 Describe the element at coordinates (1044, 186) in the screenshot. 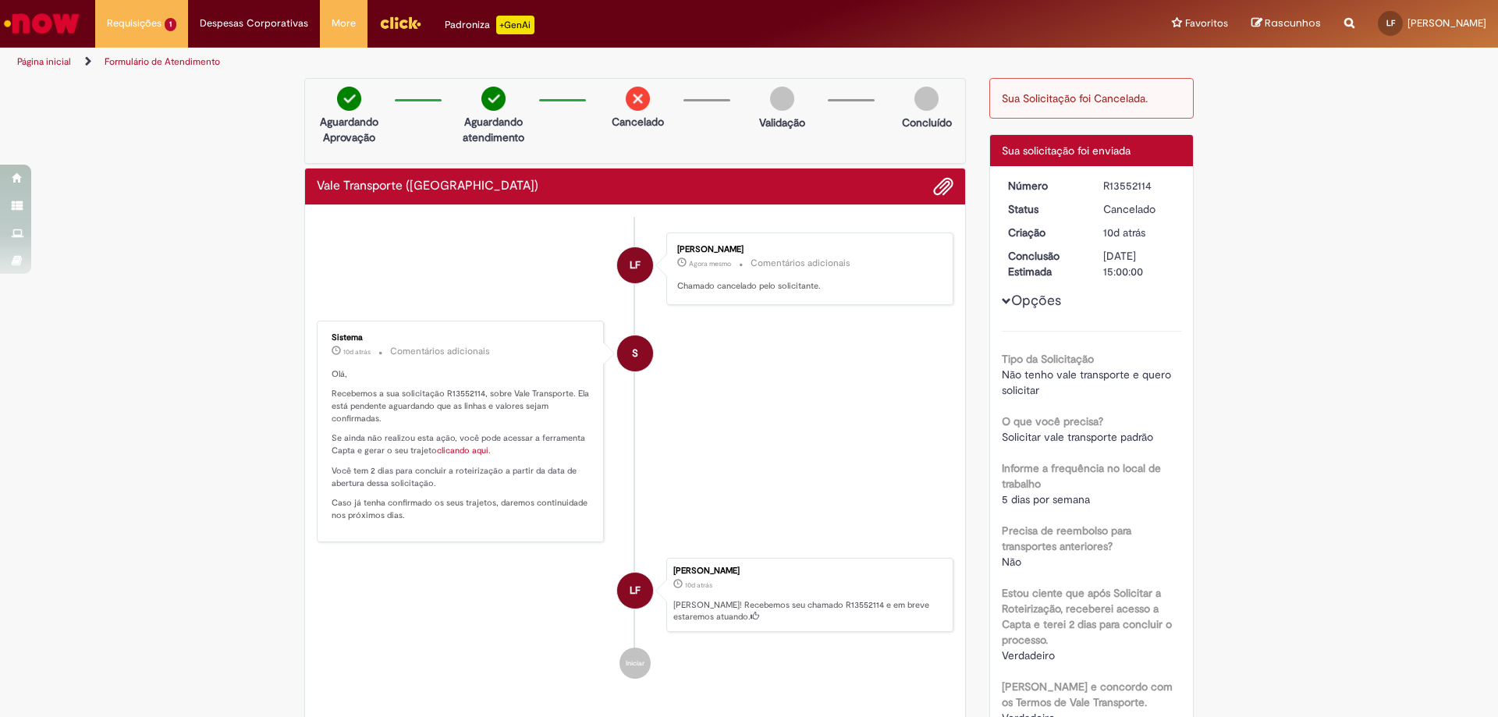

I see `dt: Número` at that location.